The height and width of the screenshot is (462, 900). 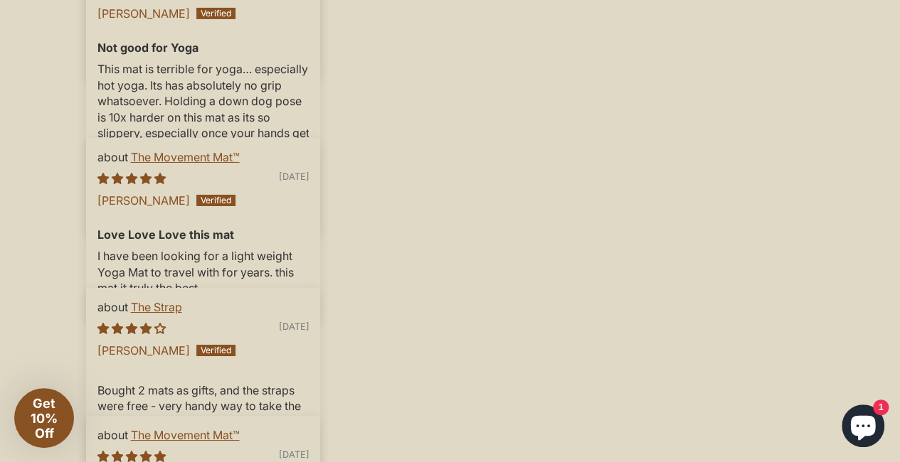 What do you see at coordinates (203, 109) in the screenshot?
I see `p: This mat is terrible for yoga… especially hot yoga. Its has absolutely no grip whatsoever. Holdin...` at bounding box center [203, 109].